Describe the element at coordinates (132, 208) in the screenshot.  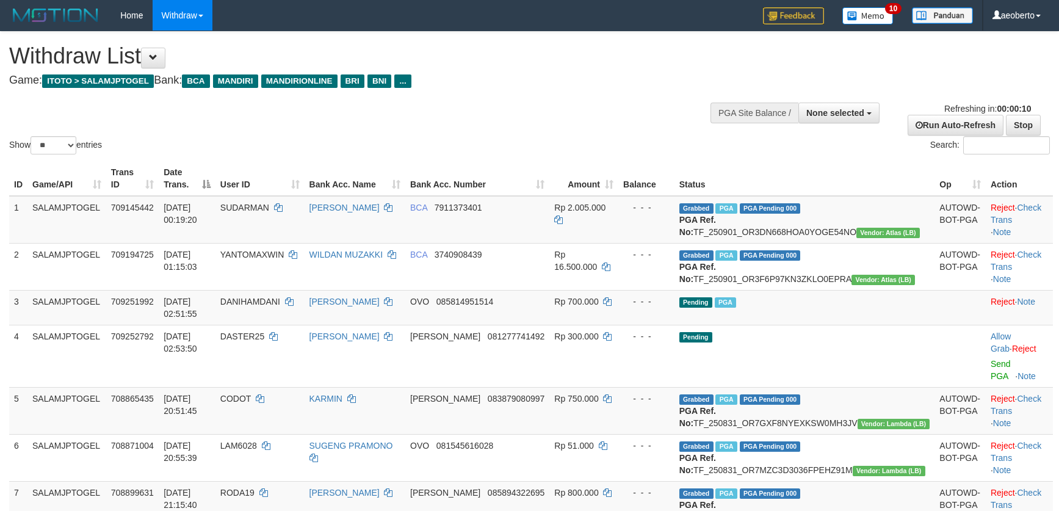
I see `span: 709145442` at that location.